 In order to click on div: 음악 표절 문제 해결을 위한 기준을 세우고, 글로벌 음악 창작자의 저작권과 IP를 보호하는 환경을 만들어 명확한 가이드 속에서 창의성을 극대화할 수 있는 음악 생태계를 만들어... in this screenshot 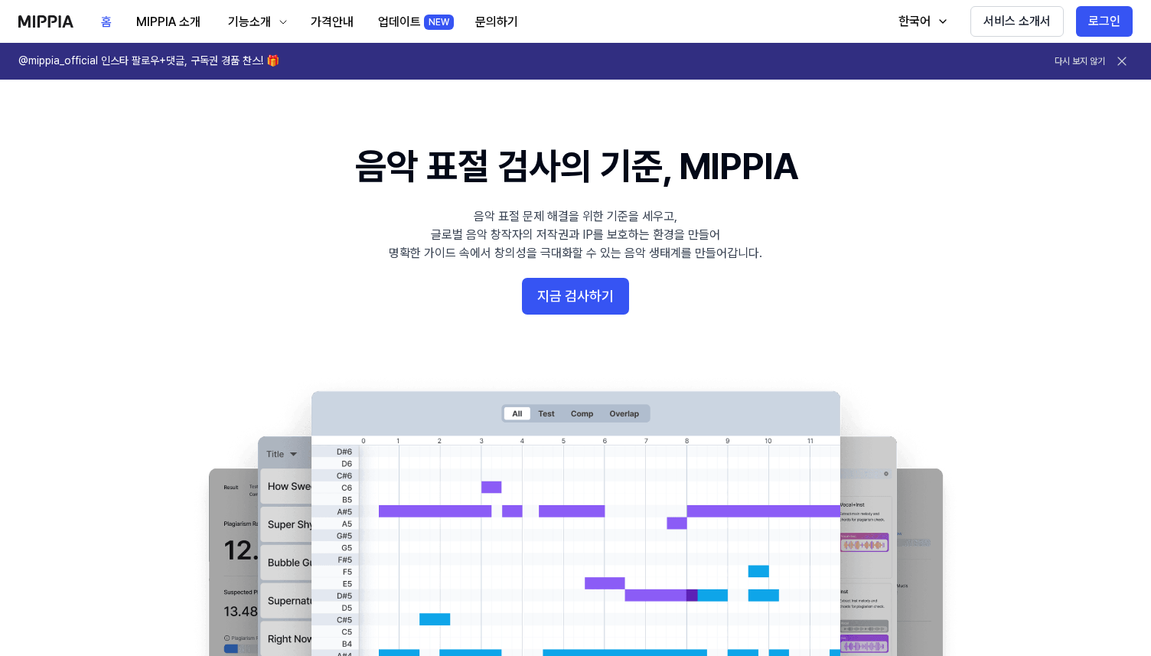, I will do `click(576, 235)`.